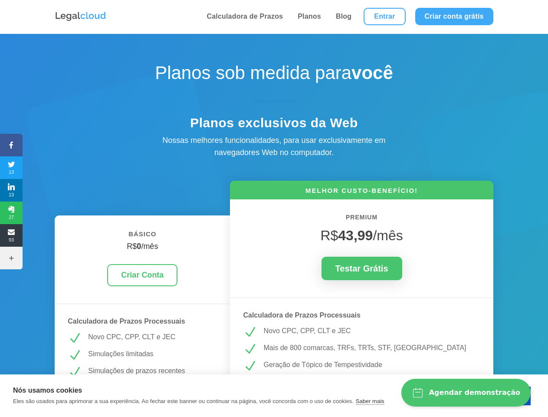 This screenshot has width=548, height=417. Describe the element at coordinates (356, 235) in the screenshot. I see `strong: 43,99` at that location.